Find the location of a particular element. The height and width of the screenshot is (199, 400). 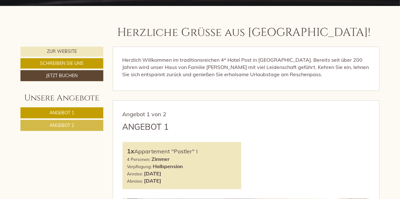

b: Halbpension is located at coordinates (168, 166).